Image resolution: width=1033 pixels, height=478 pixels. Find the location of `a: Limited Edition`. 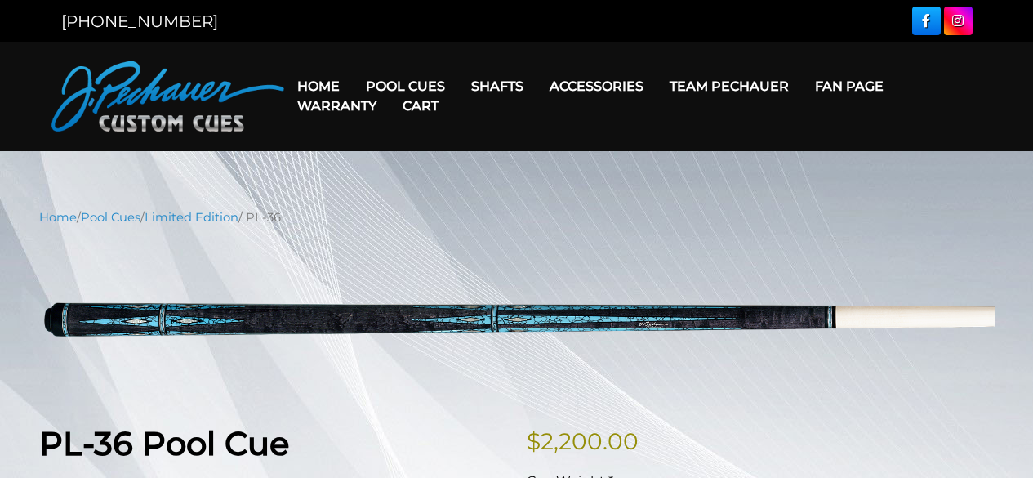

a: Limited Edition is located at coordinates (191, 217).